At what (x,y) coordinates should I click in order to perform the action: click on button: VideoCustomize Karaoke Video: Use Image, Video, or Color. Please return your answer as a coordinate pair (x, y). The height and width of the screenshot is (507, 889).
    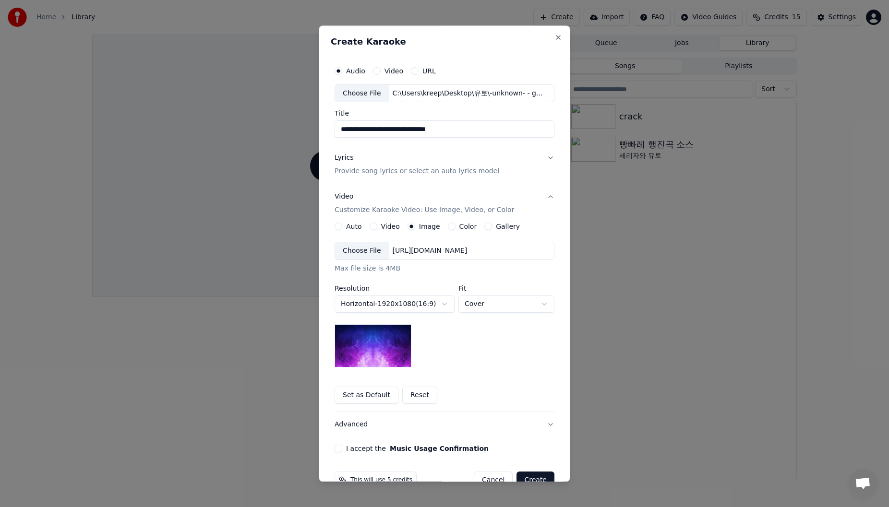
    Looking at the image, I should click on (445, 204).